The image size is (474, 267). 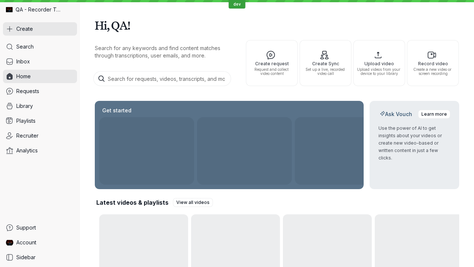 I want to click on a: View all videos, so click(x=193, y=202).